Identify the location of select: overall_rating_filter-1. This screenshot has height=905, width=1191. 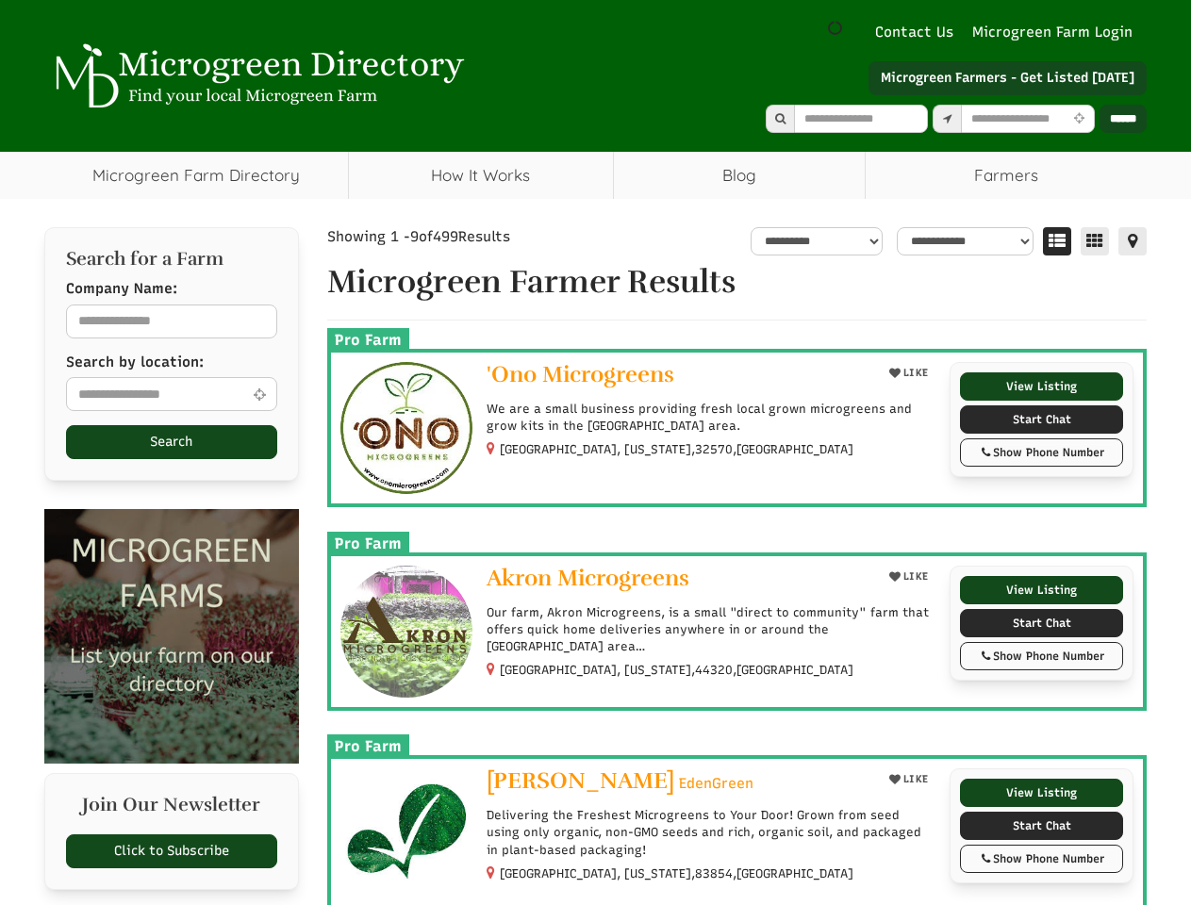
(817, 241).